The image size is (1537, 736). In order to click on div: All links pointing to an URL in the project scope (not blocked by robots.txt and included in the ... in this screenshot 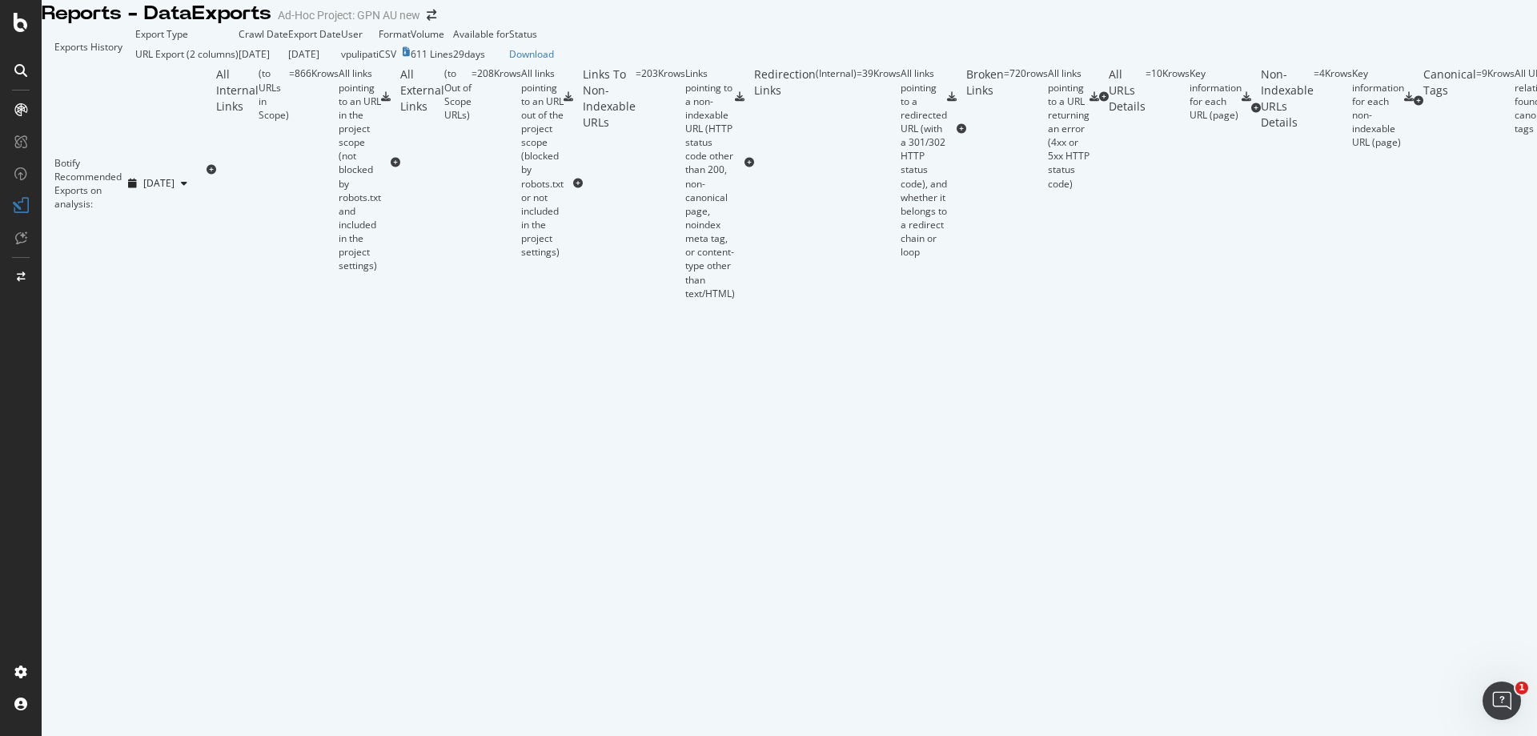, I will do `click(360, 169)`.